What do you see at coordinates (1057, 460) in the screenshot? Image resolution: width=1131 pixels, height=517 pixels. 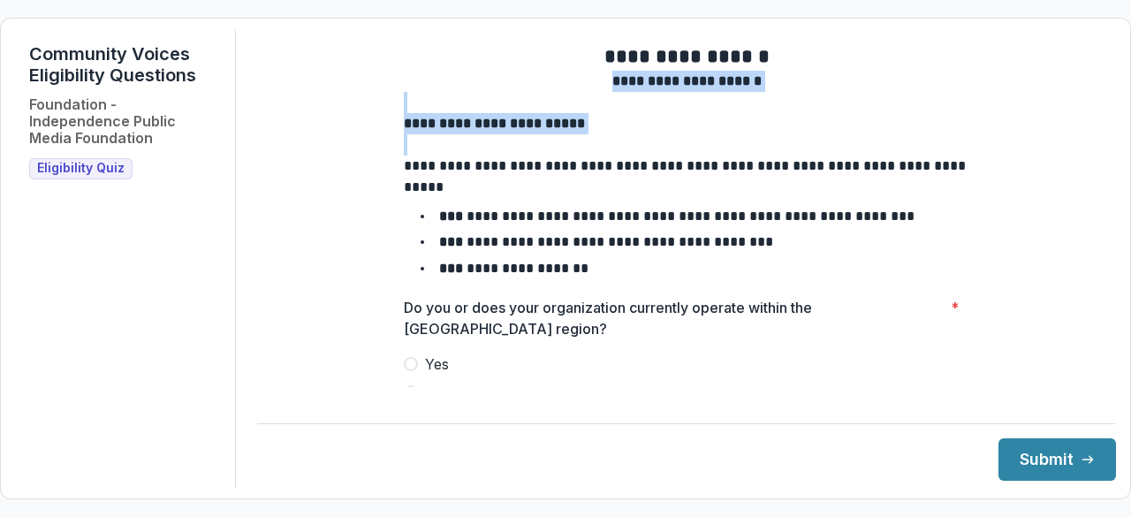 I see `button: Submit` at bounding box center [1057, 460].